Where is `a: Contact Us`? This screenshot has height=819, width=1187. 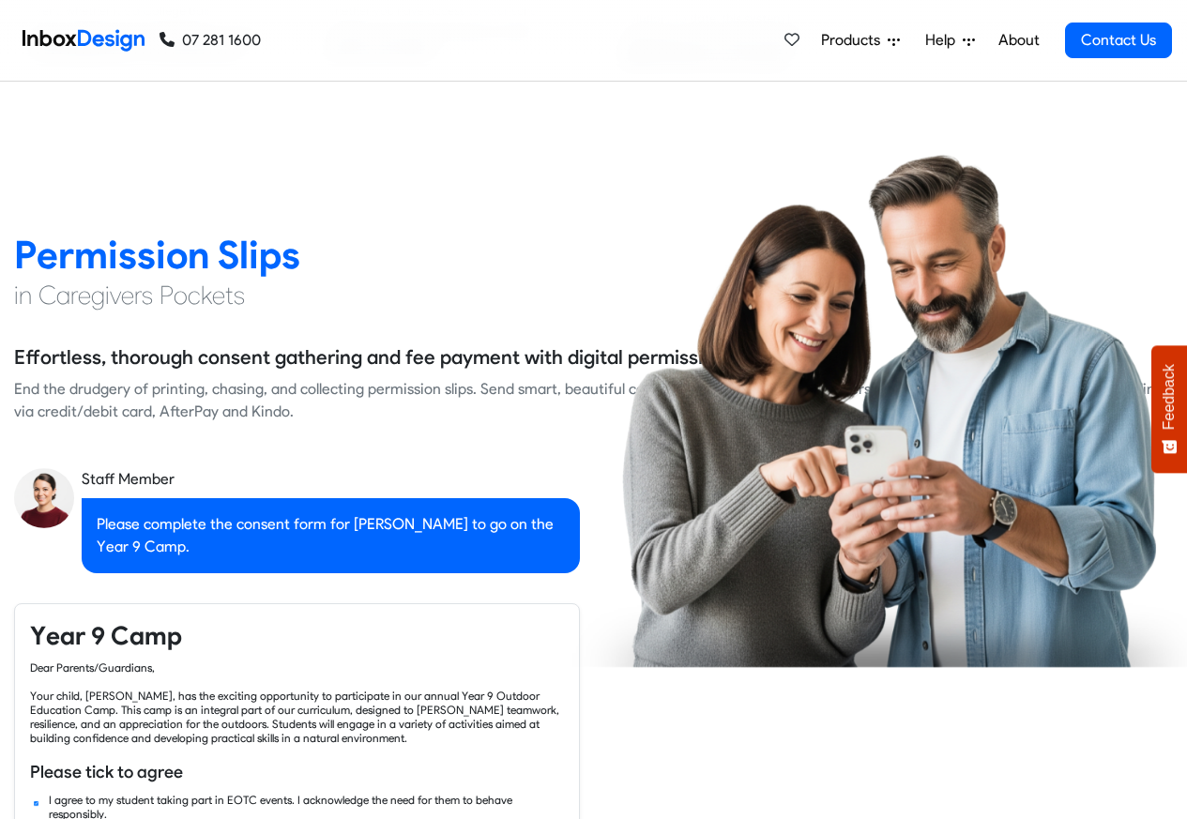
a: Contact Us is located at coordinates (1119, 40).